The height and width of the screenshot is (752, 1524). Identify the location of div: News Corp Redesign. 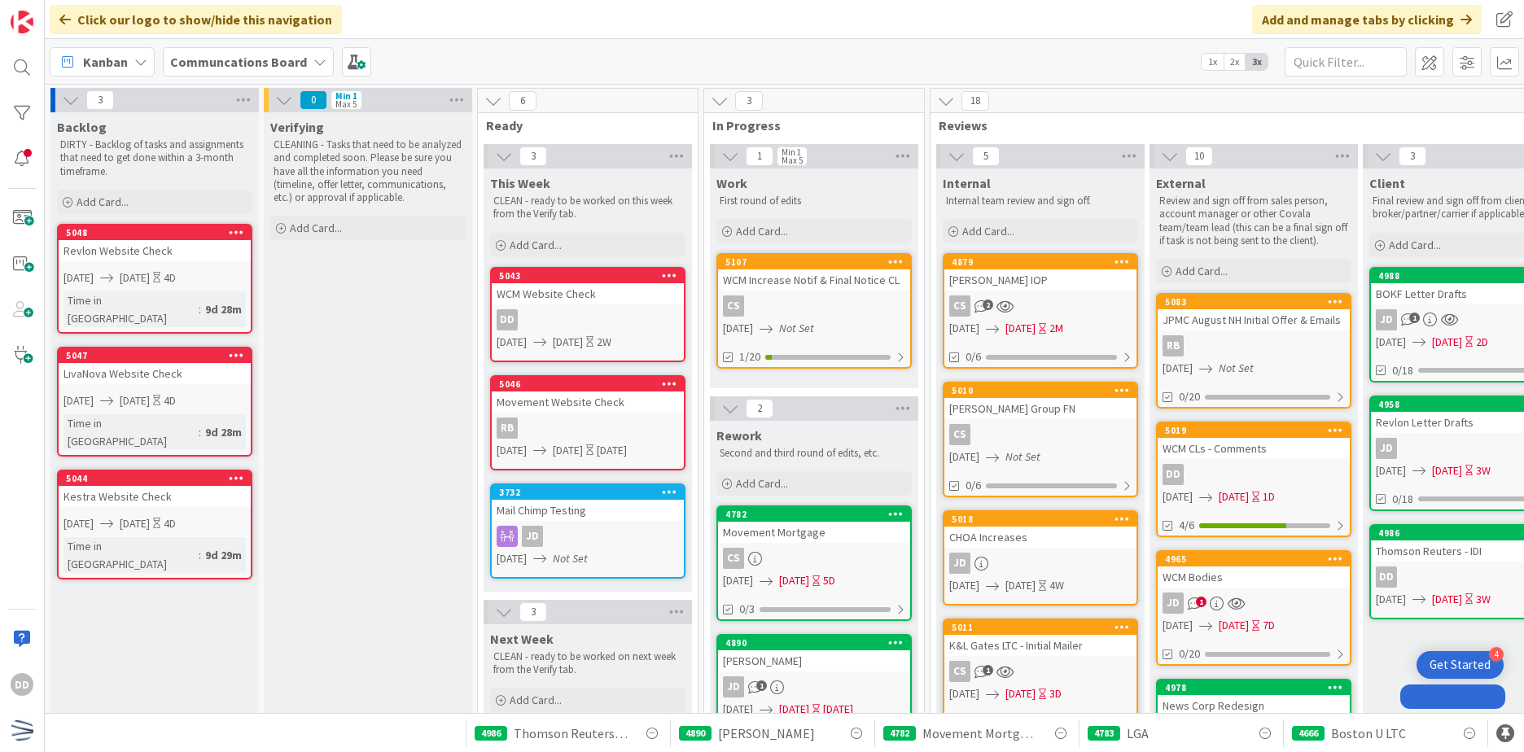
(1253, 706).